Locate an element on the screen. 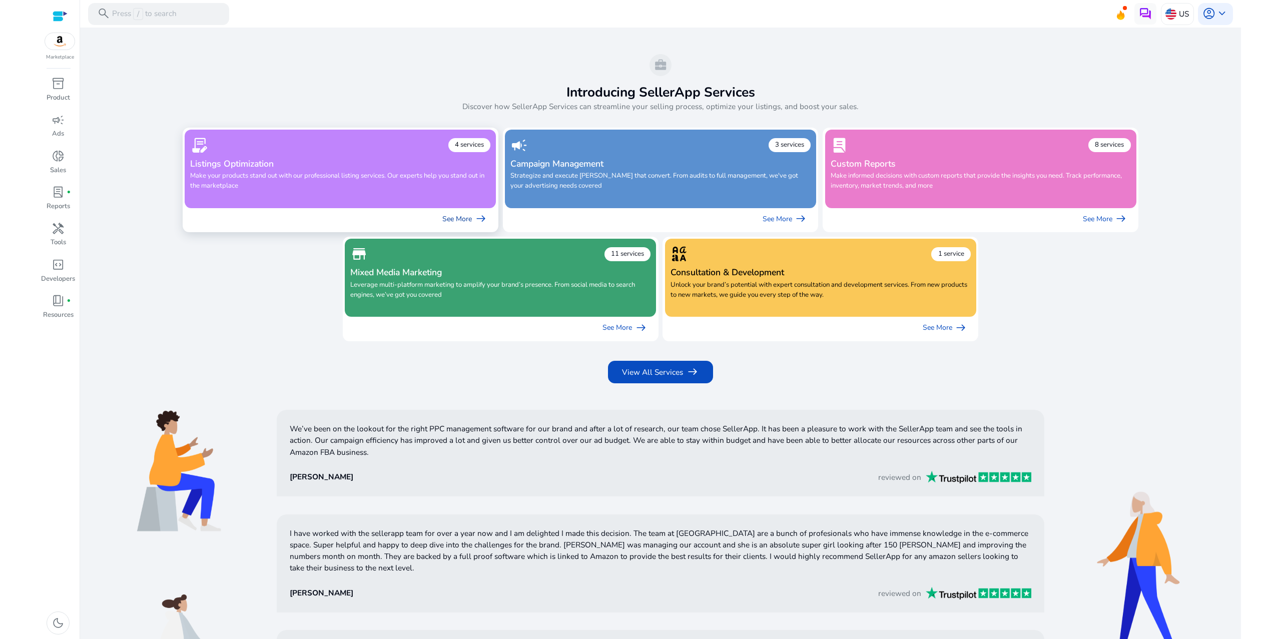  p: Make informed decisions with custom reports that provide the insights you need. Track performance... is located at coordinates (981, 185).